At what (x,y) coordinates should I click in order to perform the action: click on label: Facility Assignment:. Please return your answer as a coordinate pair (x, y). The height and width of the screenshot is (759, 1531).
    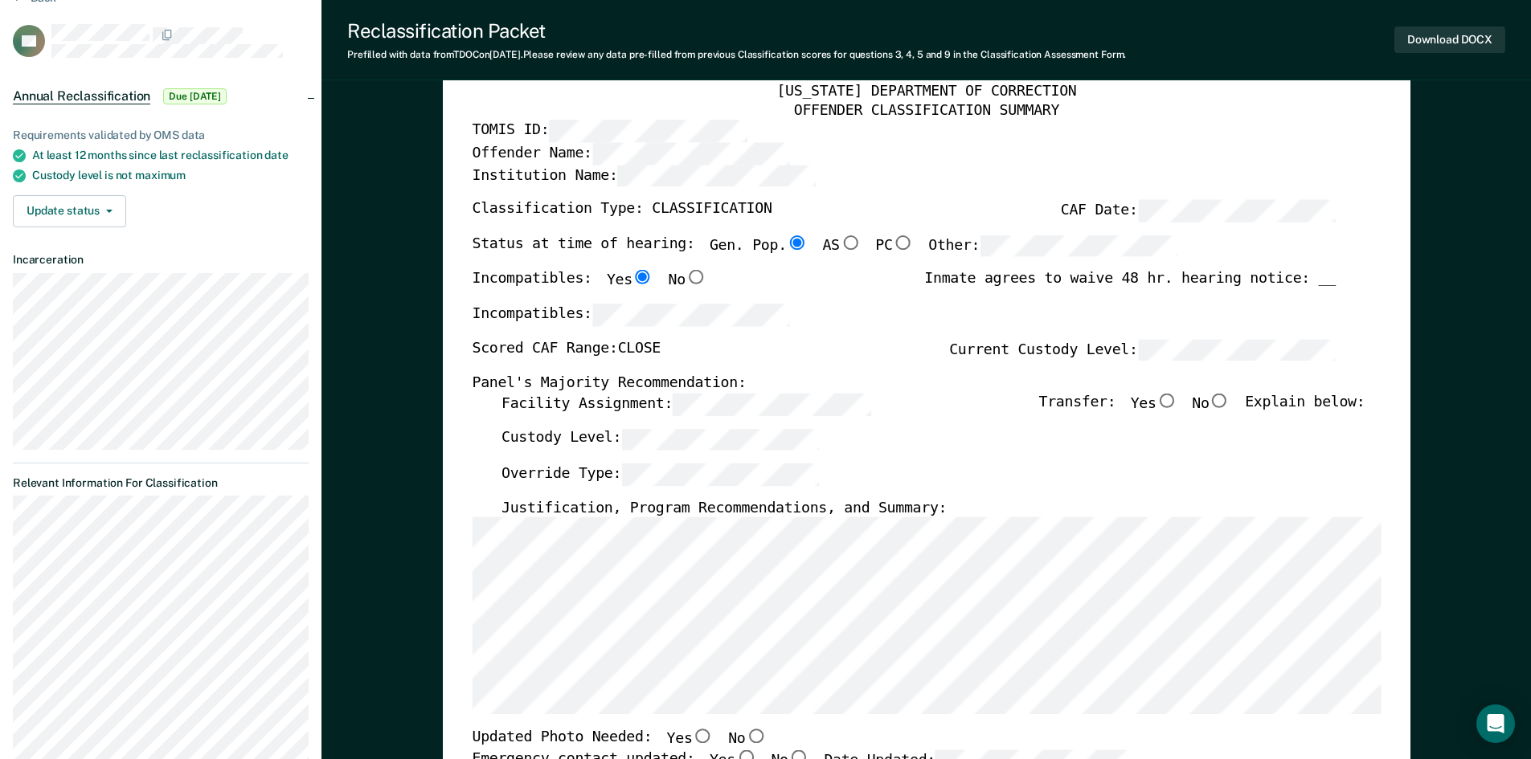
    Looking at the image, I should click on (685, 405).